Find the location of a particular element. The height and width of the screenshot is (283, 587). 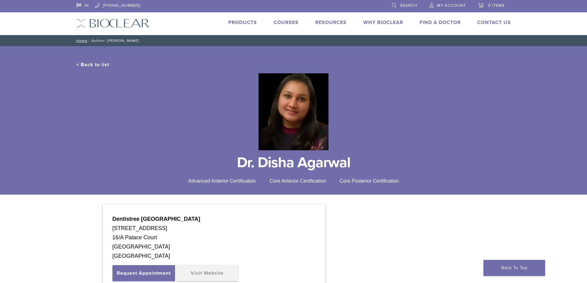

span: My Account is located at coordinates (452, 6).